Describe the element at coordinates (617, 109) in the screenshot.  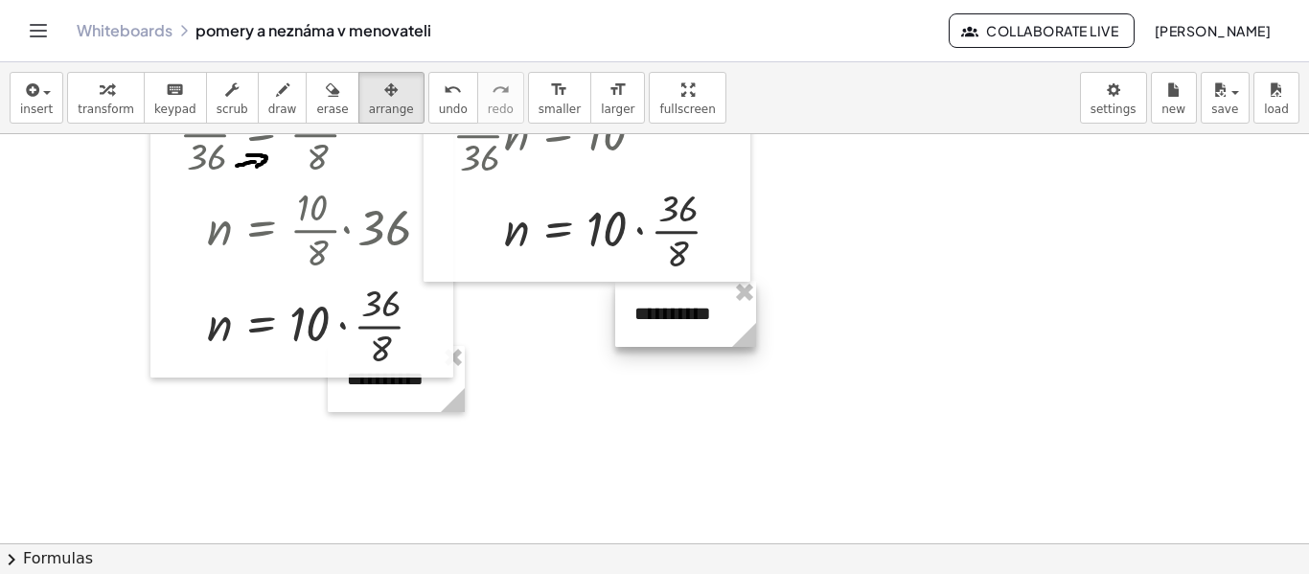
I see `span: larger` at that location.